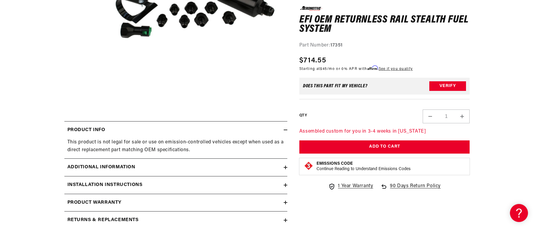 The width and height of the screenshot is (534, 228). What do you see at coordinates (105, 185) in the screenshot?
I see `h2: Installation Instructions` at bounding box center [105, 185].